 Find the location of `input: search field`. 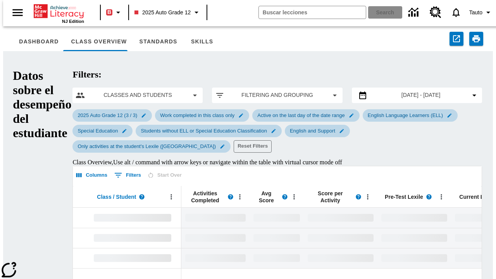

input: search field is located at coordinates (312, 12).